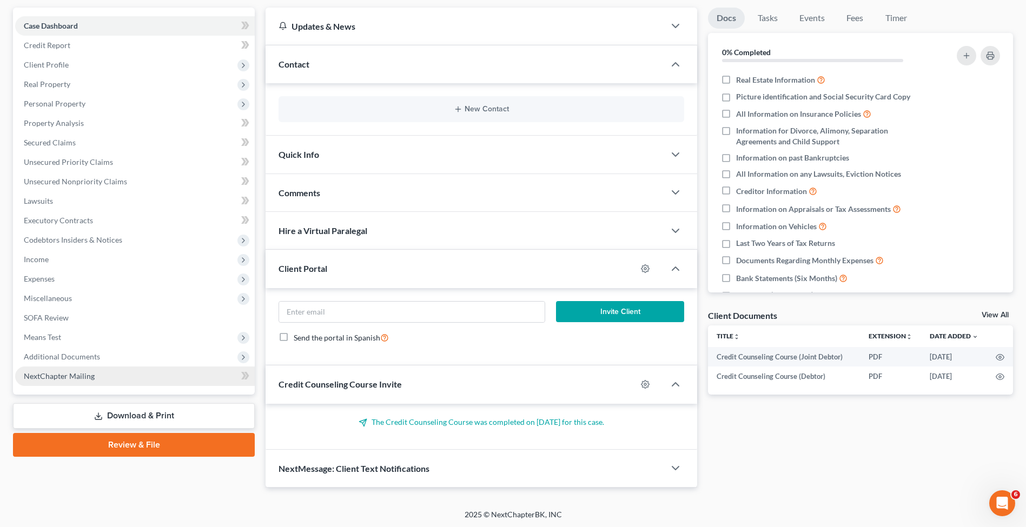 The width and height of the screenshot is (1026, 527). Describe the element at coordinates (832, 136) in the screenshot. I see `span: Information for Divorce, Alimony, Separation Agreements and Child Support` at that location.